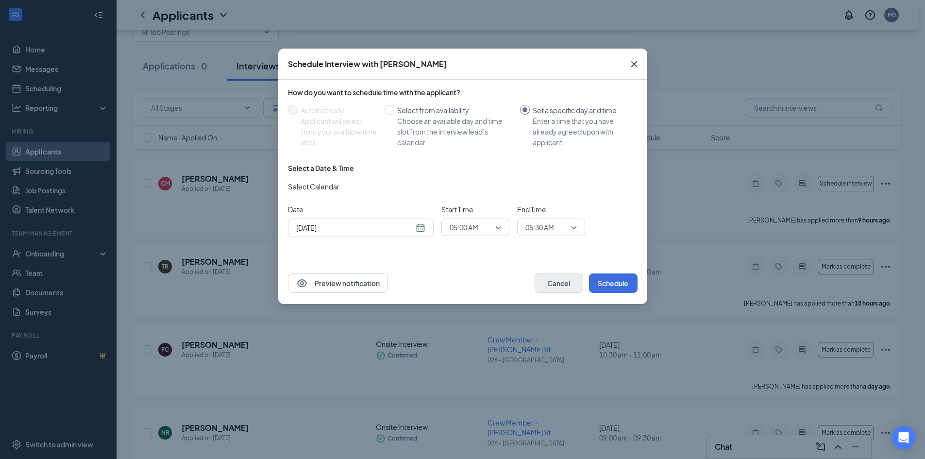 This screenshot has width=925, height=459. I want to click on div: Applicant will select from your available time slots, so click(338, 132).